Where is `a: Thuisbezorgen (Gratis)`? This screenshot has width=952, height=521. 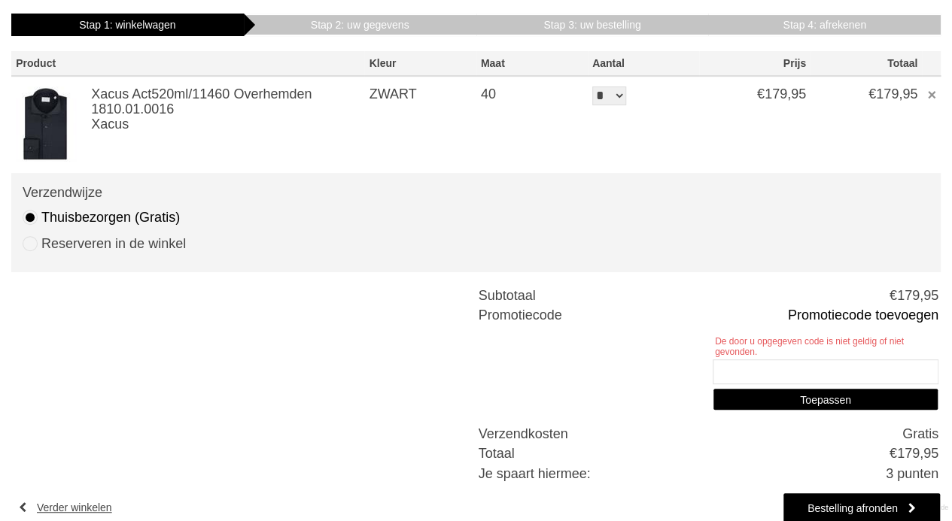
a: Thuisbezorgen (Gratis) is located at coordinates (101, 217).